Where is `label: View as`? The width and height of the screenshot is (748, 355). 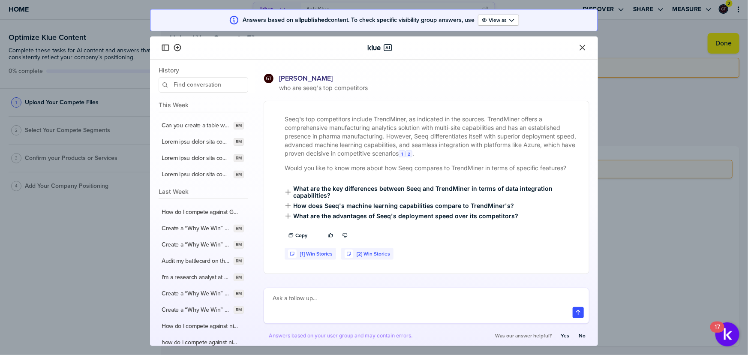
label: View as is located at coordinates (498, 20).